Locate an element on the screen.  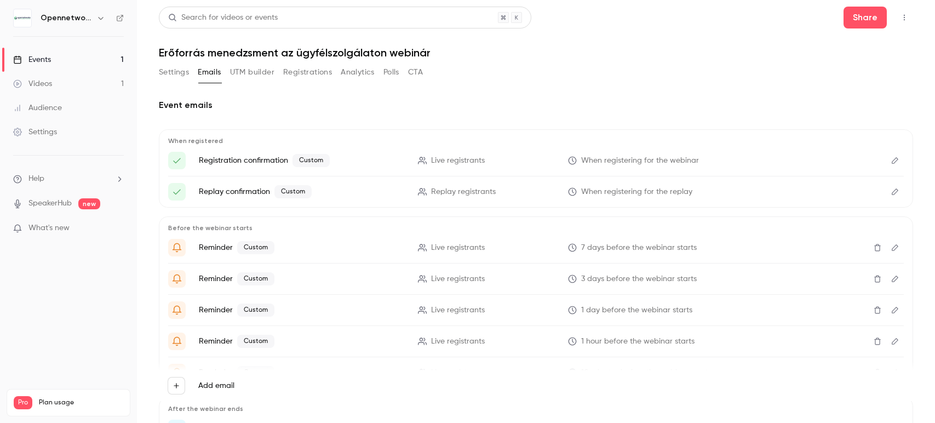
span: new is located at coordinates (89, 204).